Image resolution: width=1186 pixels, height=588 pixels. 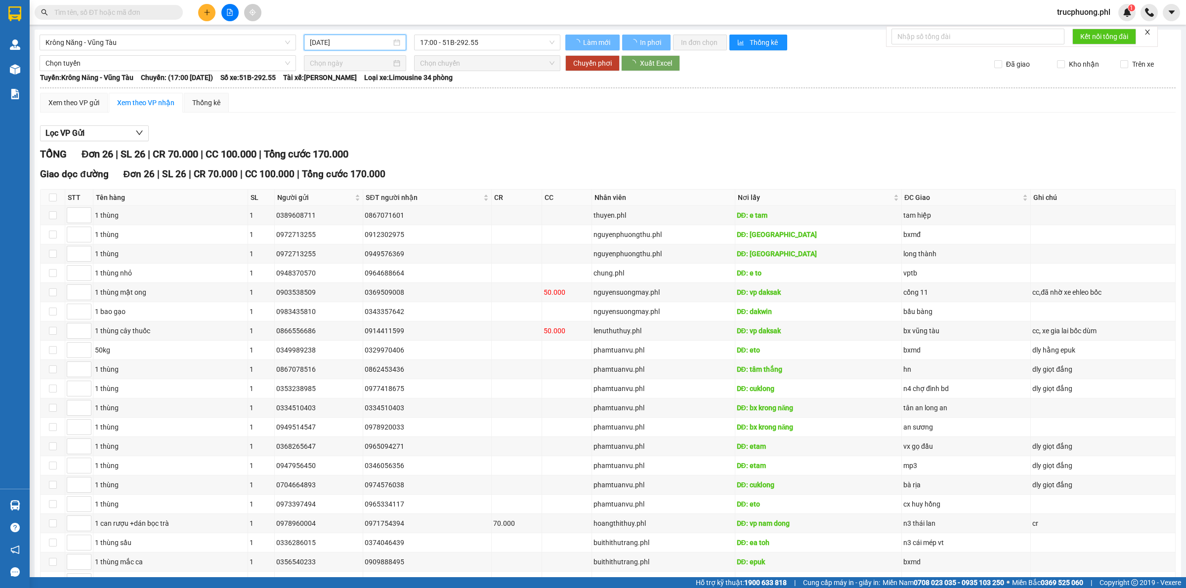 What do you see at coordinates (170, 293) in the screenshot?
I see `div: 1 thùng mật ong` at bounding box center [170, 293].